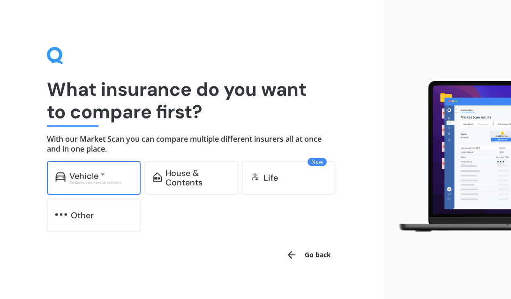 Image resolution: width=511 pixels, height=299 pixels. What do you see at coordinates (61, 214) in the screenshot?
I see `img: other.81dba5aafe580aa69f38.svg` at bounding box center [61, 214].